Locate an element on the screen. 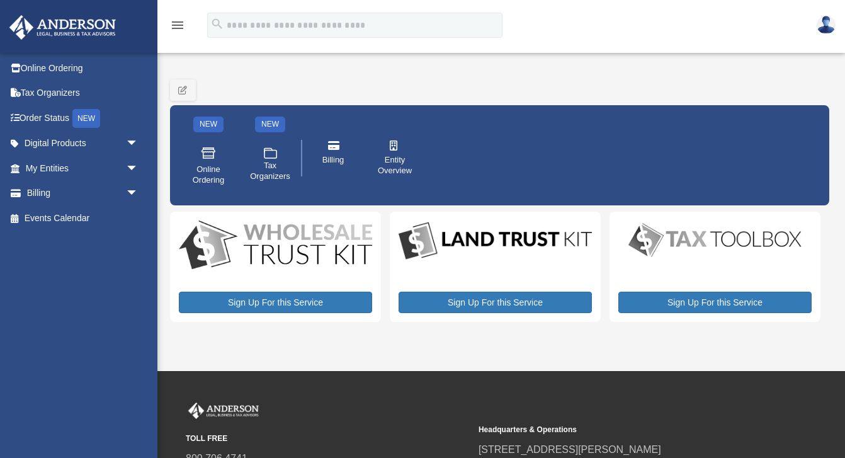  a: Digital Productsarrow_drop_down is located at coordinates (80, 144).